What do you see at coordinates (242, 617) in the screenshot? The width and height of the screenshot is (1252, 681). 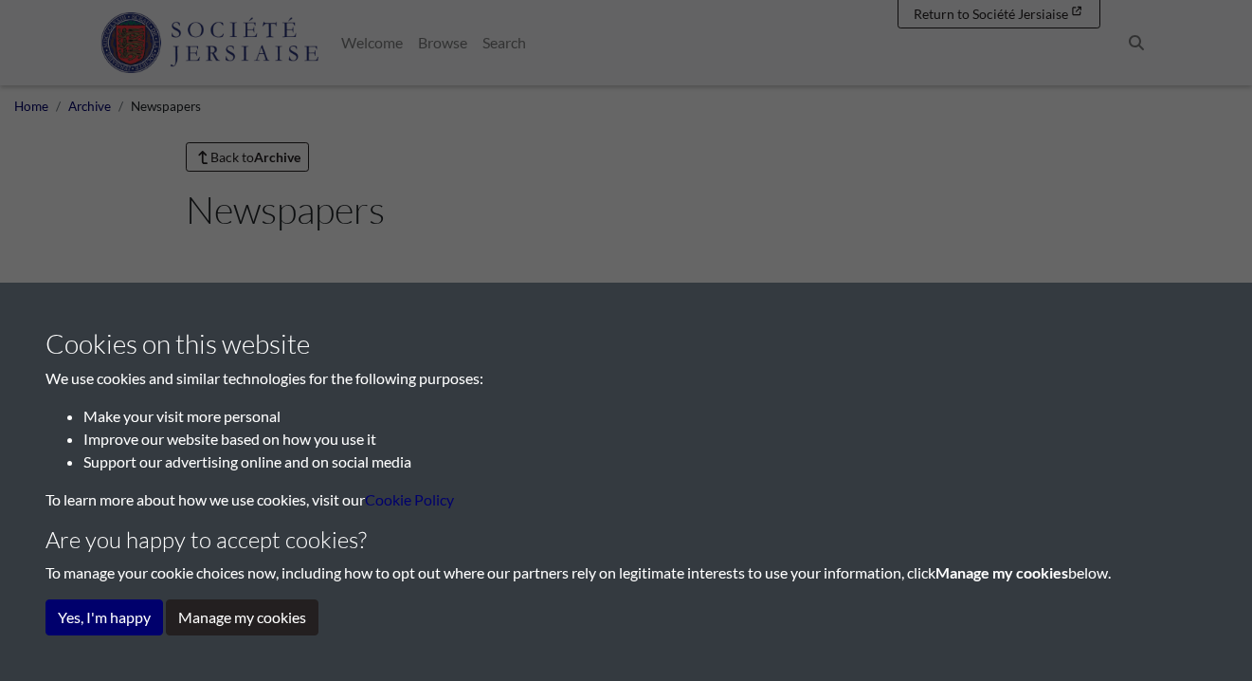 I see `button: Manage my cookies` at bounding box center [242, 617].